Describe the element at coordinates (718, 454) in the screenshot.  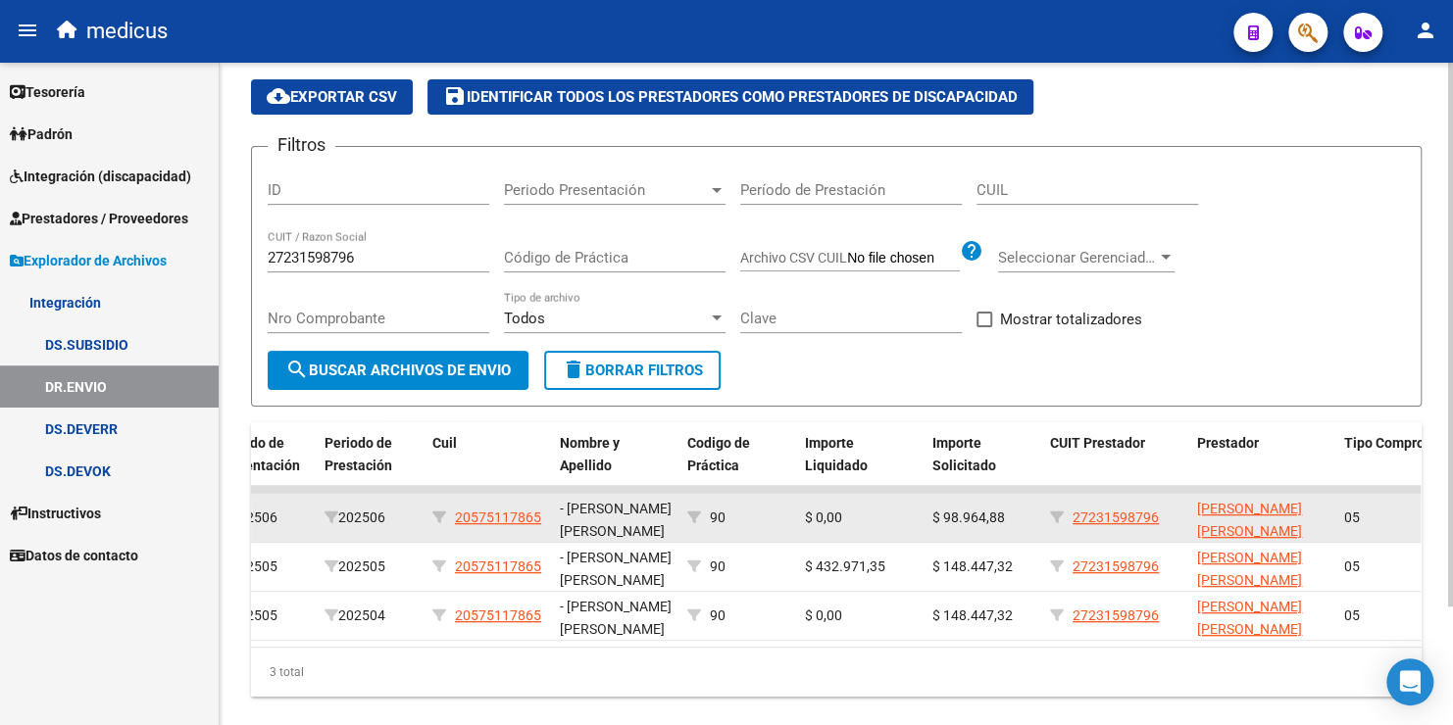
I see `span: Codigo de Práctica` at that location.